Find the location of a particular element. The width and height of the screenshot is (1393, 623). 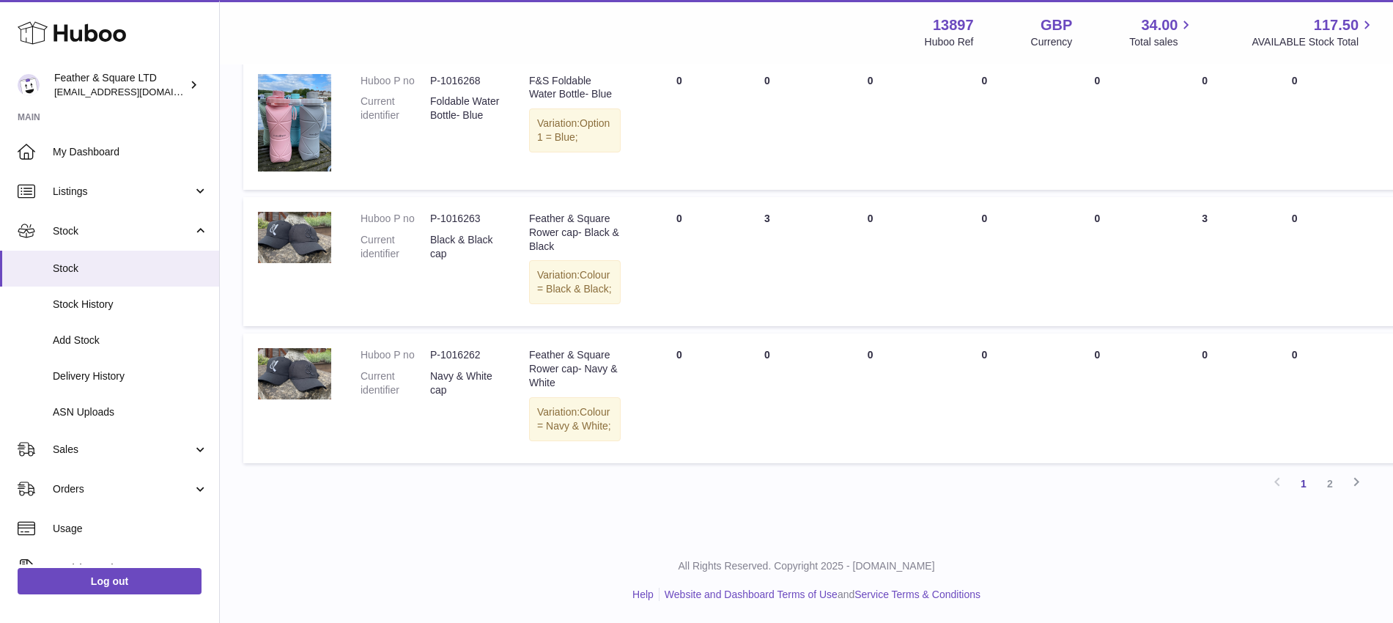

span: My Dashboard is located at coordinates (130, 152).